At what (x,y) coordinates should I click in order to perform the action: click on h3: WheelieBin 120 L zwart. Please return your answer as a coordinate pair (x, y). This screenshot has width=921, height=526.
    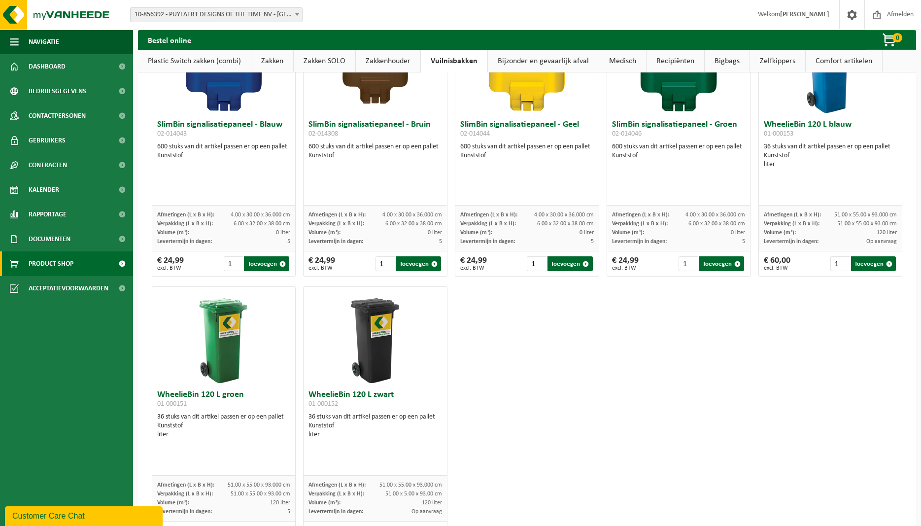
    Looking at the image, I should click on (375, 400).